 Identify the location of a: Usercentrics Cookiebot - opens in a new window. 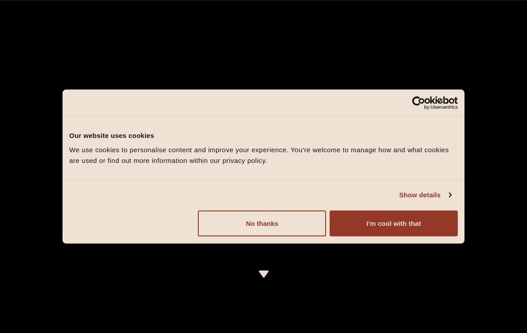
(419, 103).